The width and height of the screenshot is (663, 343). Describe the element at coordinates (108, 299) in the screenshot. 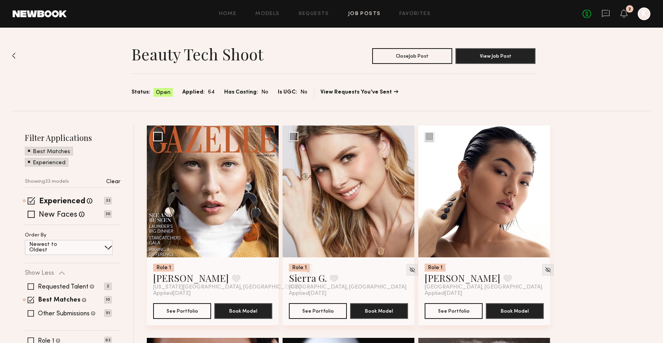

I see `p: 10` at that location.